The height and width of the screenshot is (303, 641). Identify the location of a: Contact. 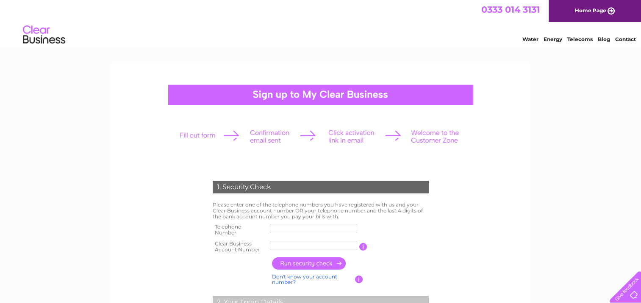
(626, 39).